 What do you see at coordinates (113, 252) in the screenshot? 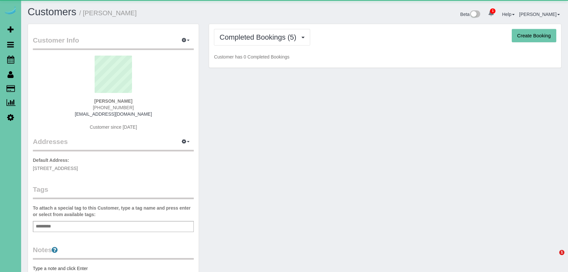
I see `legend: Notes` at bounding box center [113, 252].